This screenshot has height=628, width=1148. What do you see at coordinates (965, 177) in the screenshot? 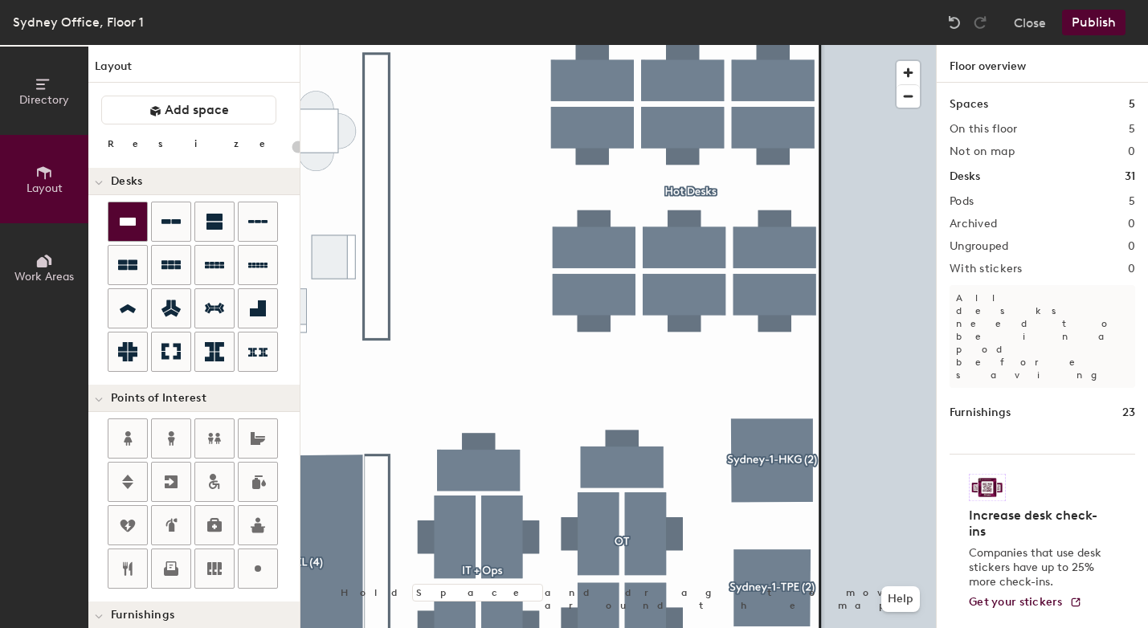
I see `h1: Desks` at bounding box center [965, 177].